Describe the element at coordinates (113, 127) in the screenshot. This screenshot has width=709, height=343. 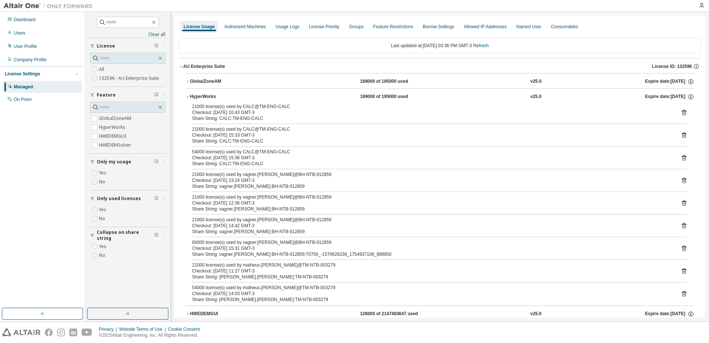
I see `label: HyperWorks` at that location.